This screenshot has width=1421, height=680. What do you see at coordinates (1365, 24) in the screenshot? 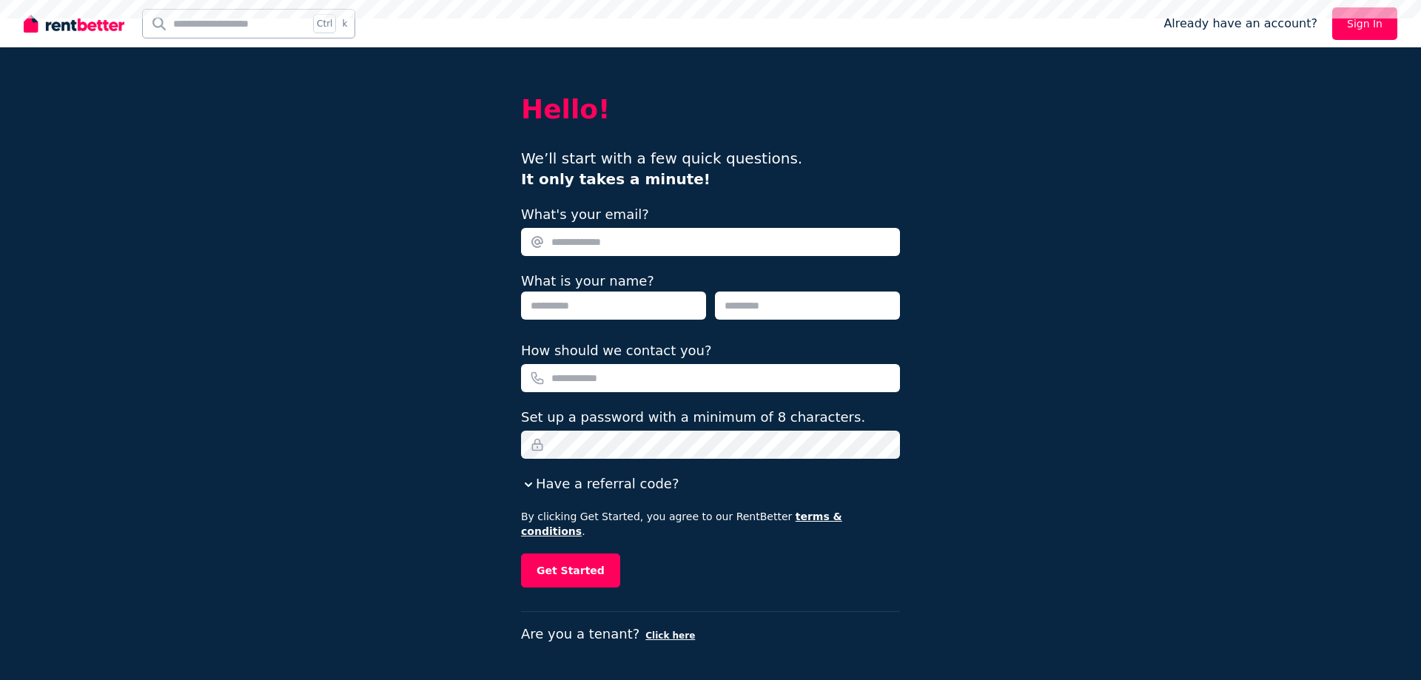
I see `a: Sign In` at bounding box center [1365, 24].